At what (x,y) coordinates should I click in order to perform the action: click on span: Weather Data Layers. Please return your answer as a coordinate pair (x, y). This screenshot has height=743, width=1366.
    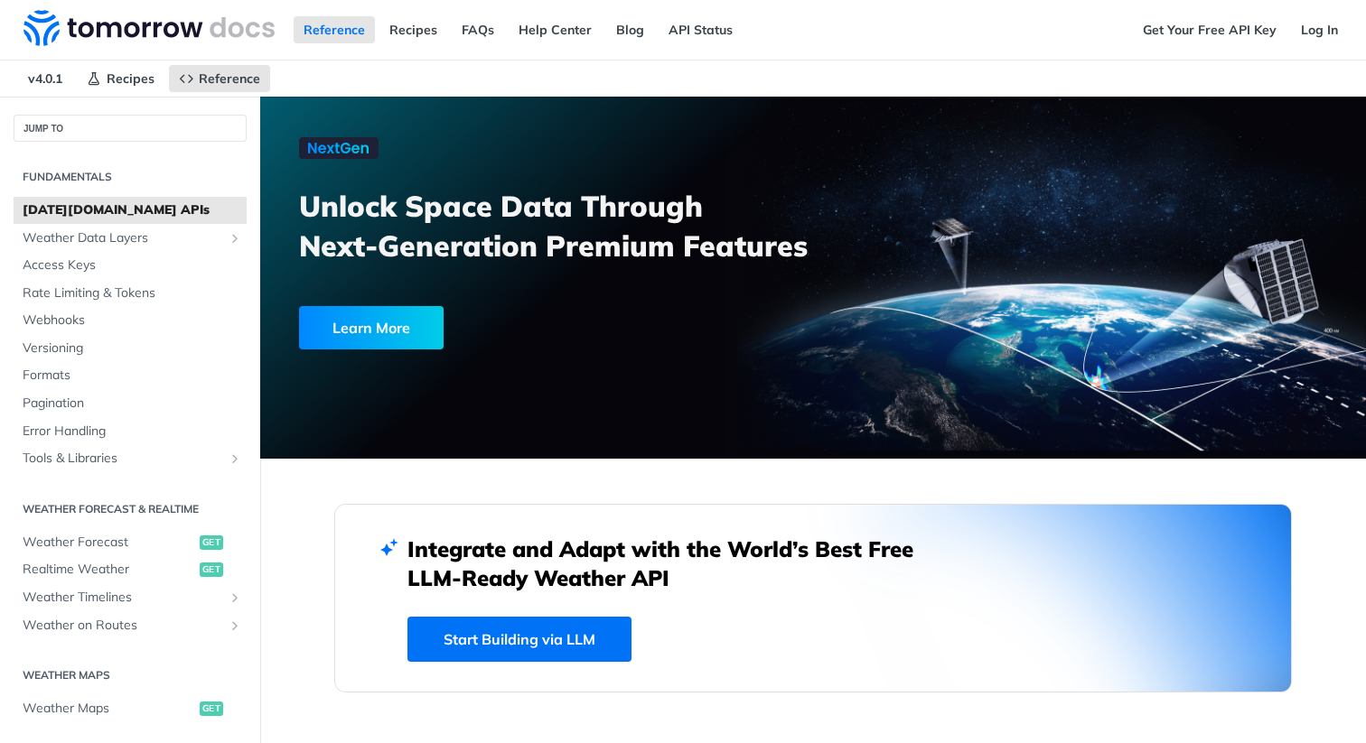
    Looking at the image, I should click on (123, 238).